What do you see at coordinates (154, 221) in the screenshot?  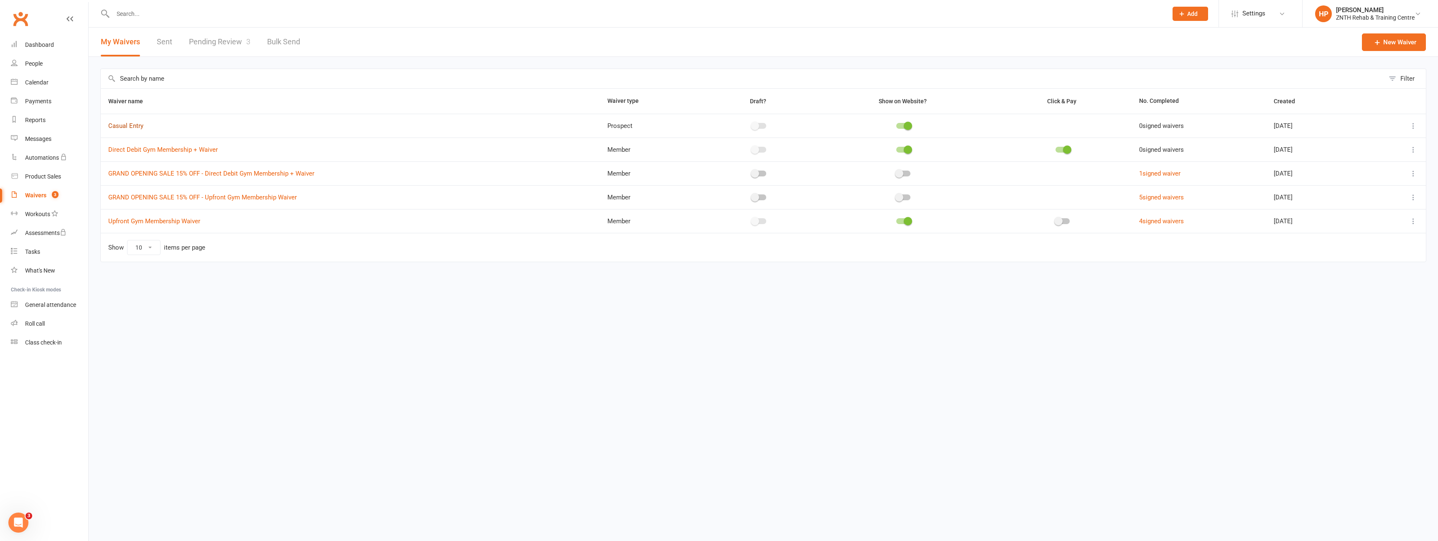 I see `a: Upfront Gym Membership Waiver` at bounding box center [154, 221].